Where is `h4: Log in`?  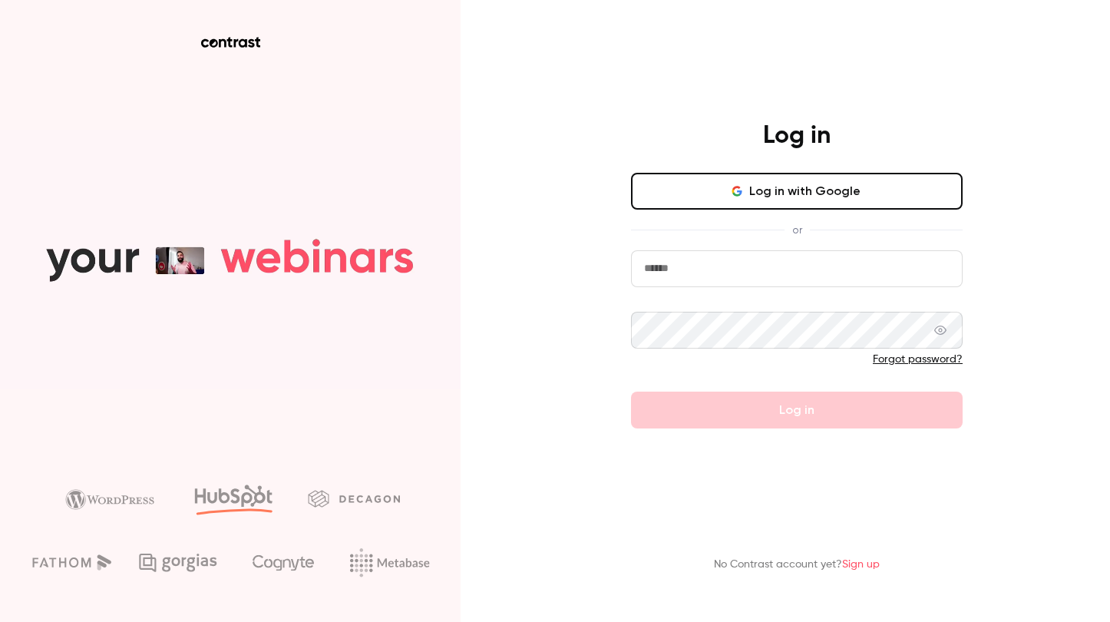 h4: Log in is located at coordinates (797, 136).